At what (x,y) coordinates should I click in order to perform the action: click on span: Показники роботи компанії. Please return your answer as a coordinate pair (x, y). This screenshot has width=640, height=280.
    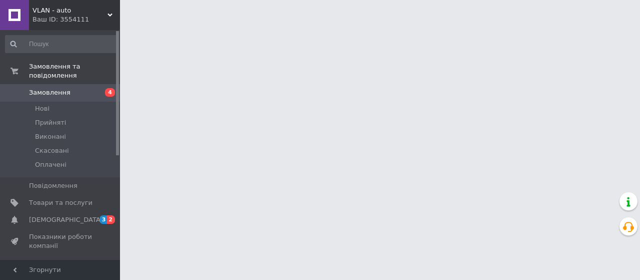
    Looking at the image, I should click on (61, 241).